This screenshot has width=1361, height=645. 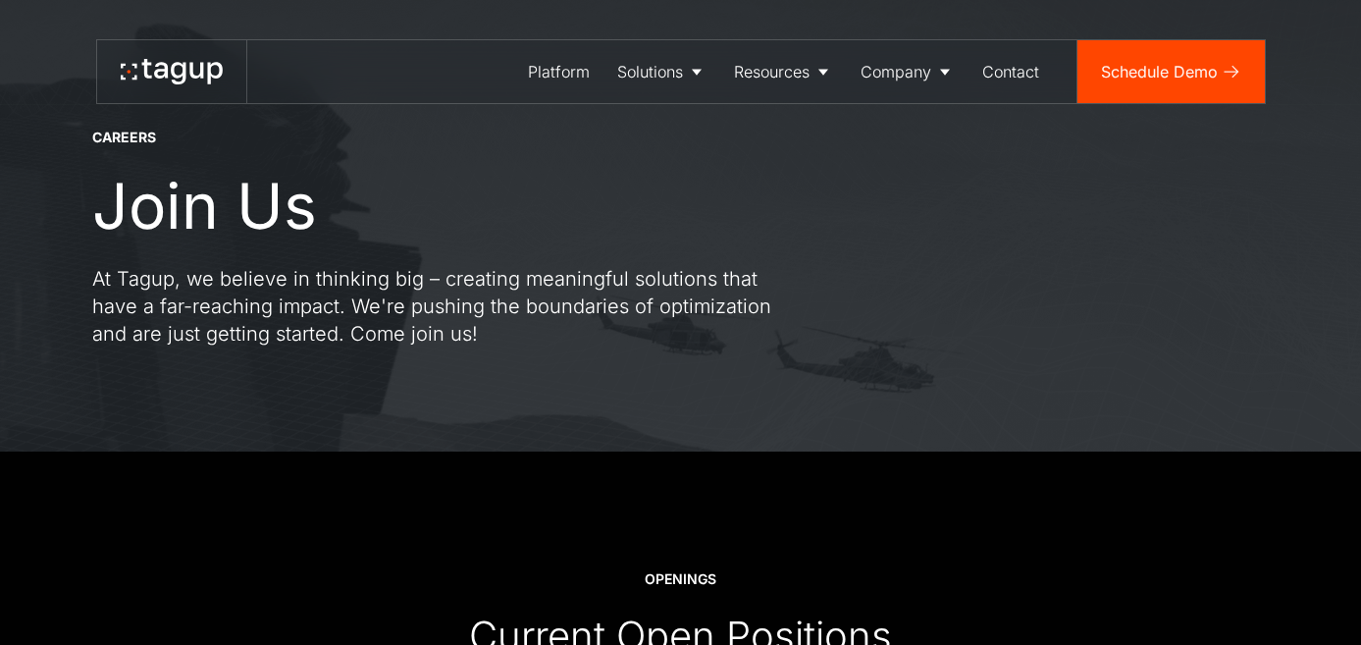 I want to click on a: Contact, so click(x=1011, y=72).